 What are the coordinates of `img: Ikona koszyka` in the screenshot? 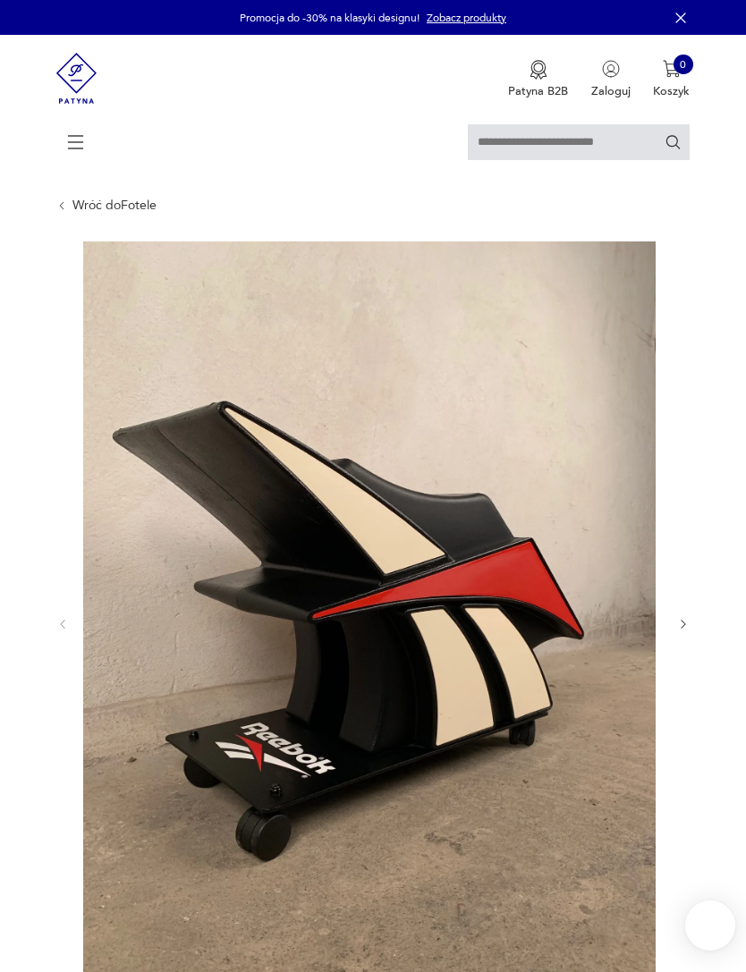 It's located at (672, 69).